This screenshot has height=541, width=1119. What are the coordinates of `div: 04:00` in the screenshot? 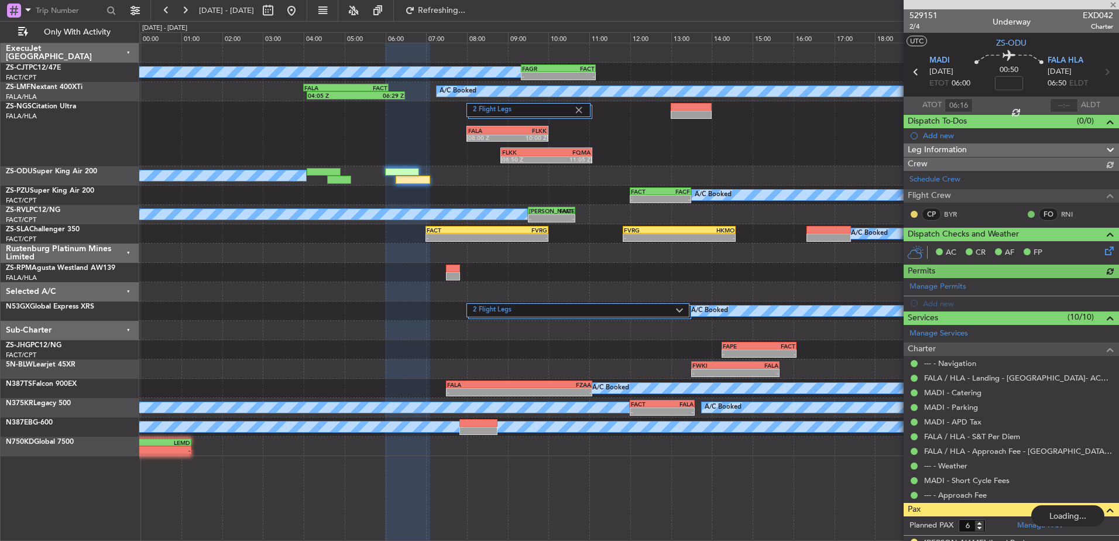 It's located at (324, 37).